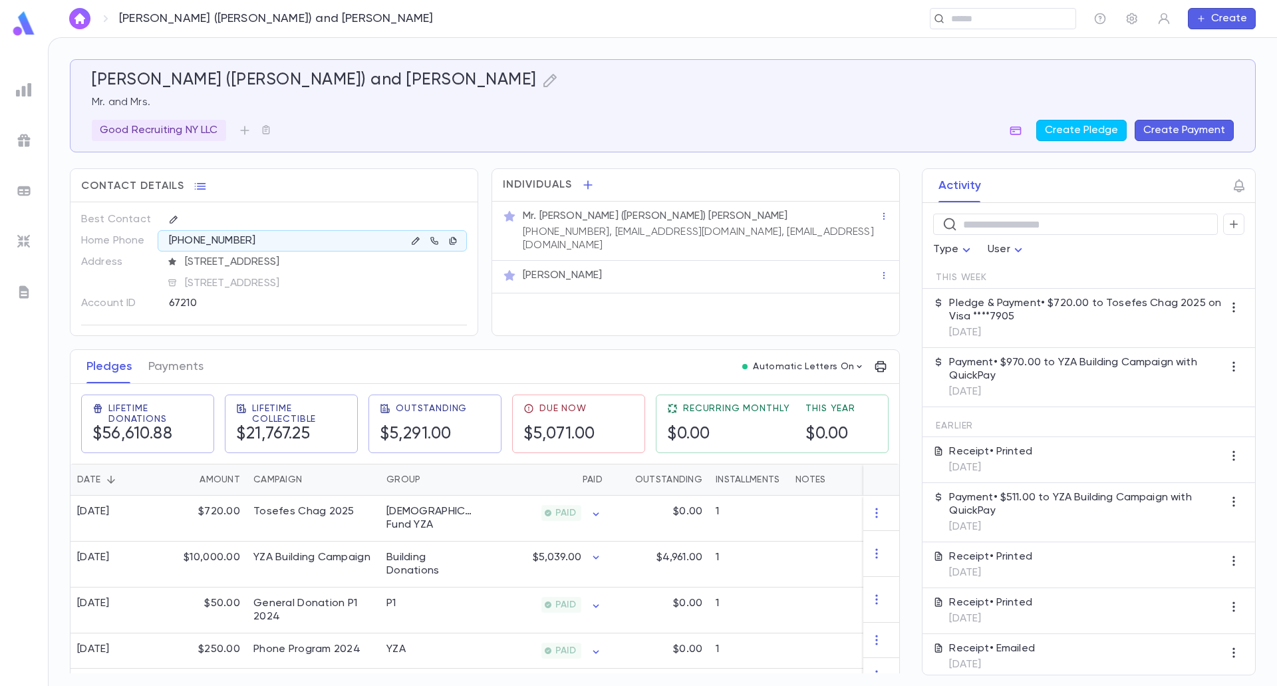 The image size is (1277, 686). What do you see at coordinates (562, 408) in the screenshot?
I see `span: Due Now` at bounding box center [562, 408].